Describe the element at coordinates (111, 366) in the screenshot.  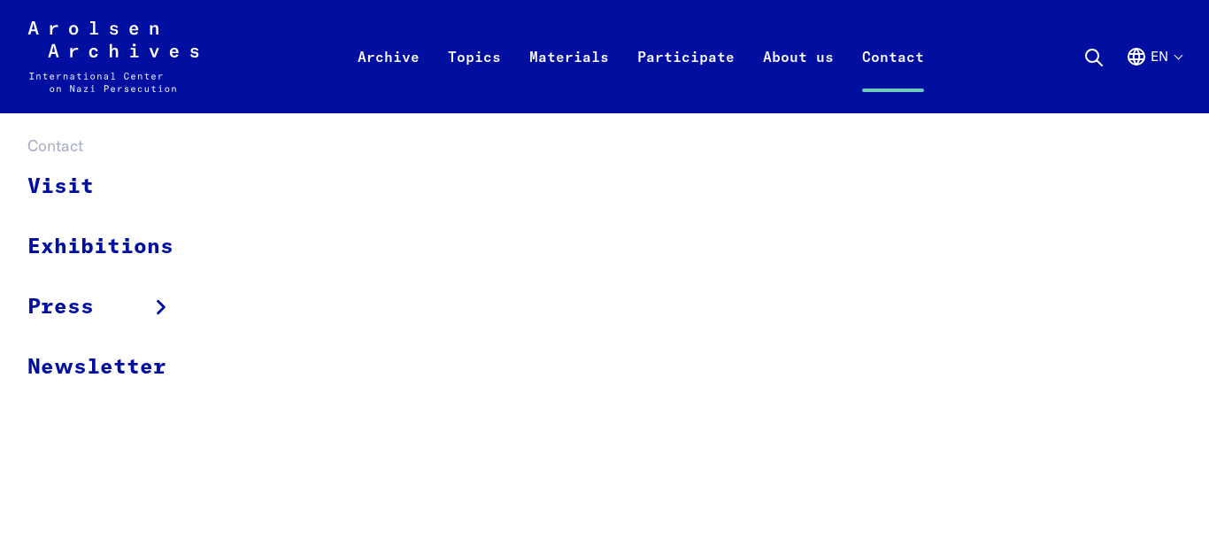
I see `a: Newsletter` at that location.